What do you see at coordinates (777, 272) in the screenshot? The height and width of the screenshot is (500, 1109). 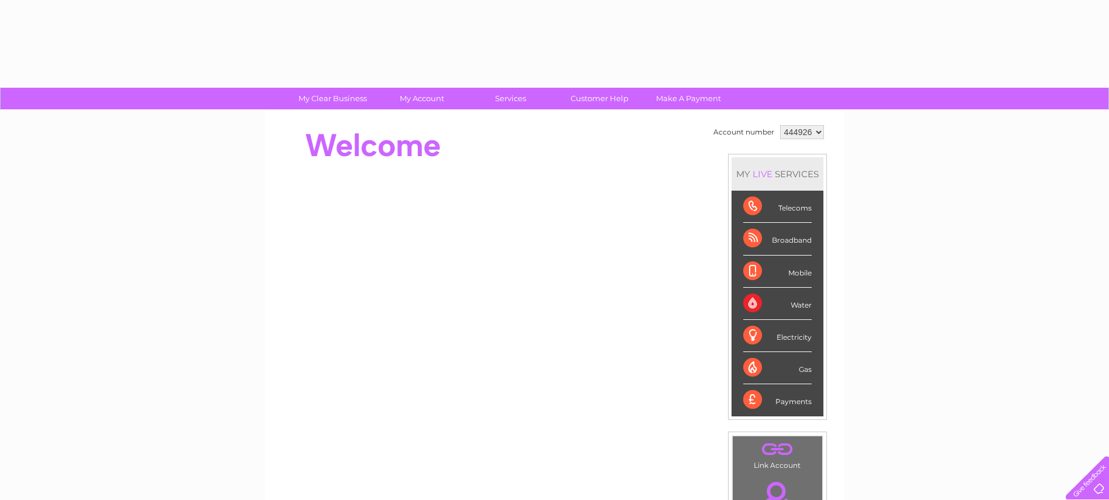 I see `div: Mobile` at bounding box center [777, 272].